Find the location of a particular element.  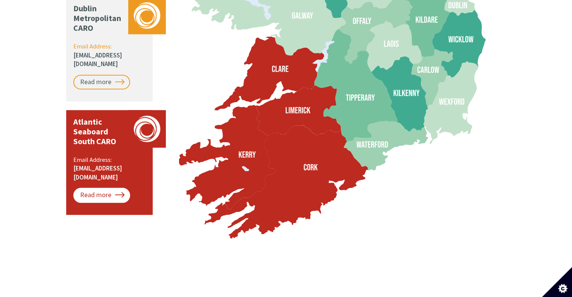

p: Dublin Metropolitan CARO is located at coordinates (99, 18).